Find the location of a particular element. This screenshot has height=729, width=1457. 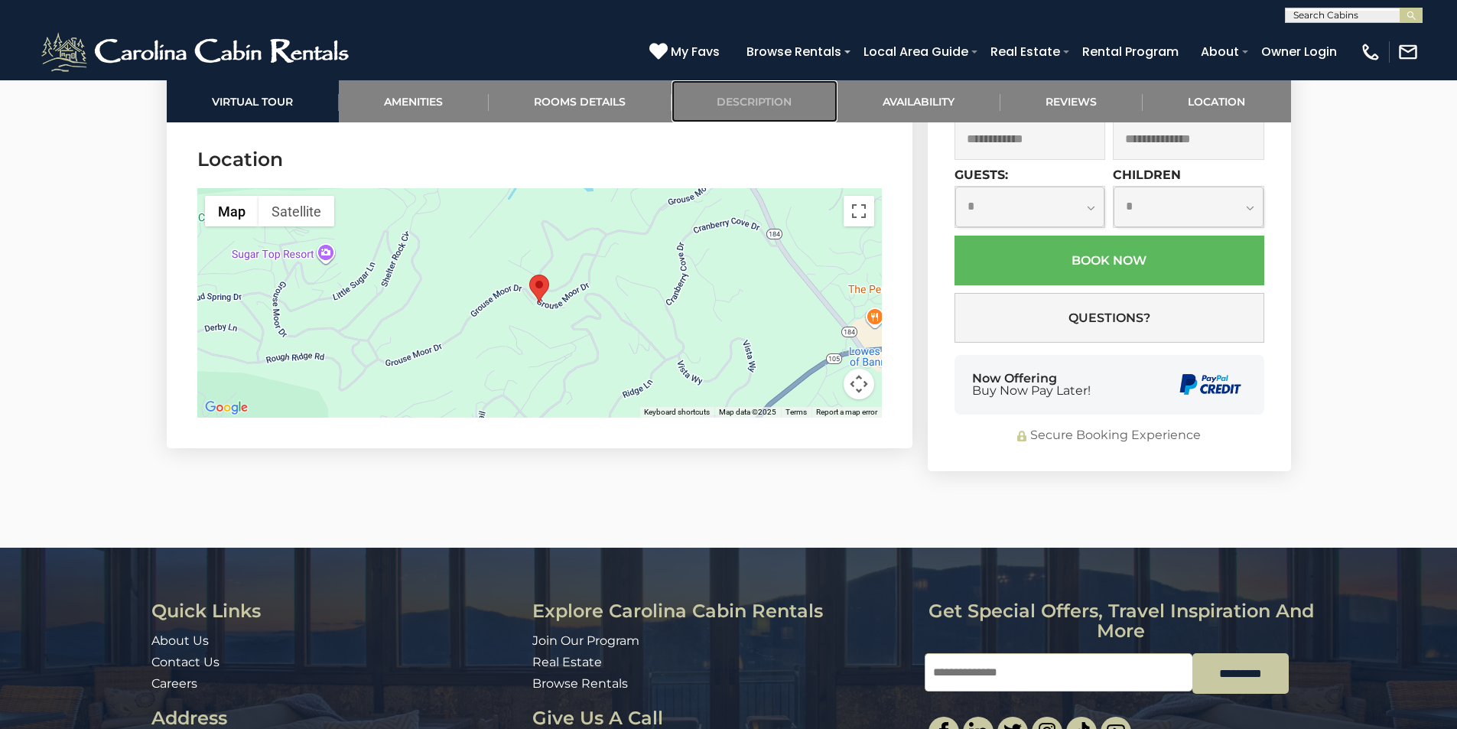

h3: Give Us A Call is located at coordinates (723, 718).